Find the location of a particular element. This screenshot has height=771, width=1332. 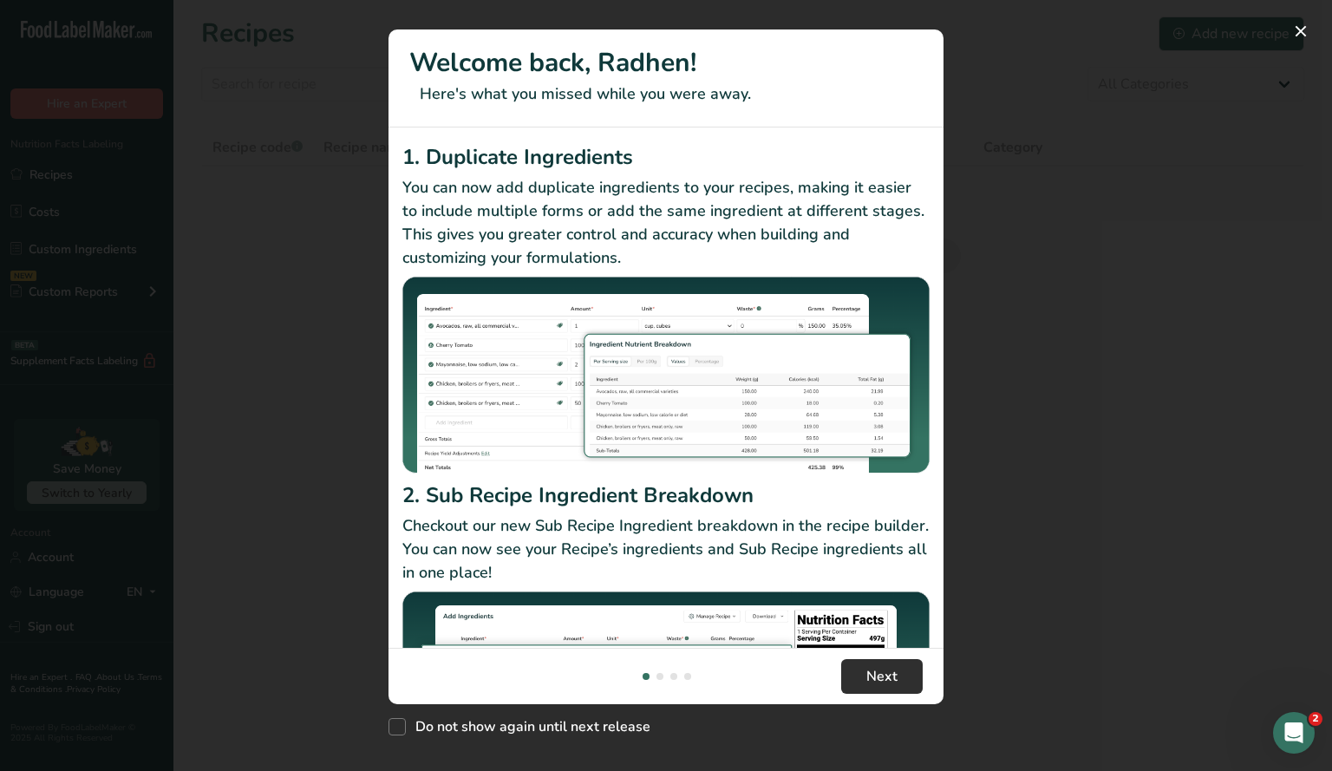

h2: 2. Sub Recipe Ingredient Breakdown is located at coordinates (666, 495).